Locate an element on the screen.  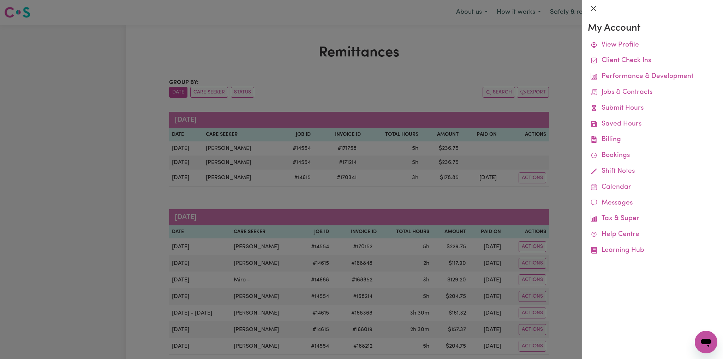
a: View Profile is located at coordinates (652, 45).